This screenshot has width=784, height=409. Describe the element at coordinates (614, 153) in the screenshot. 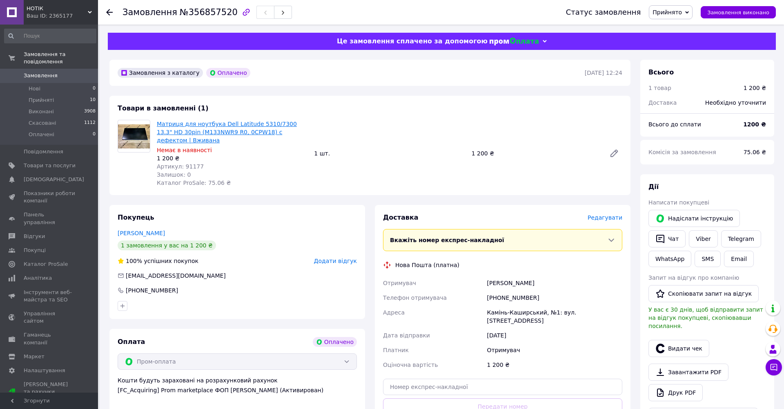

I see `a: Редагувати` at that location.